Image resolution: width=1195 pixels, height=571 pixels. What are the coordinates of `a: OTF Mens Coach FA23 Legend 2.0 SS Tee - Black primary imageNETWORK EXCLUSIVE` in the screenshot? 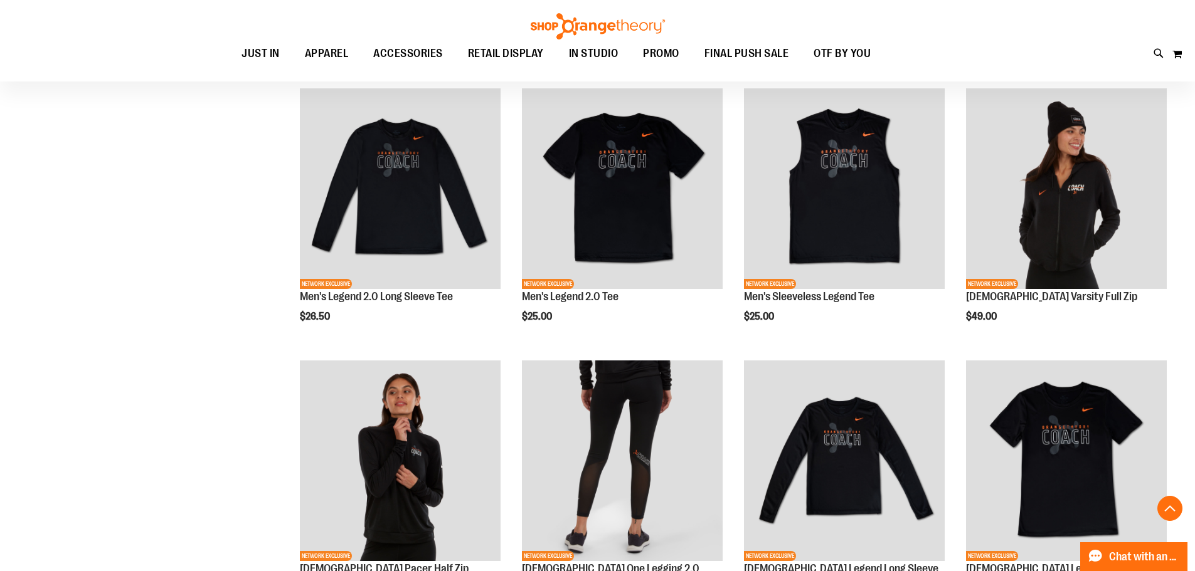 It's located at (622, 189).